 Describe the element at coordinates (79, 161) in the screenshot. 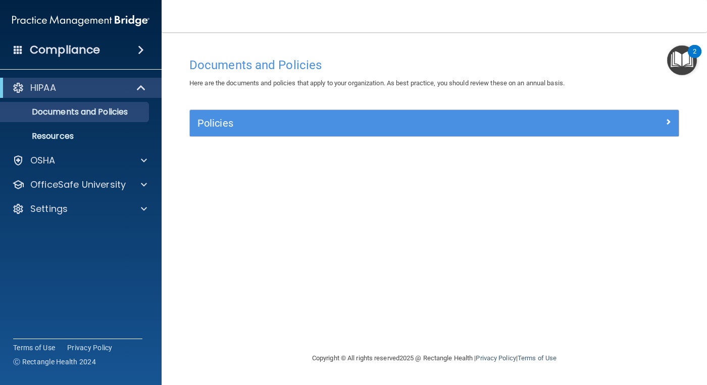

I see `a: OSHA` at that location.